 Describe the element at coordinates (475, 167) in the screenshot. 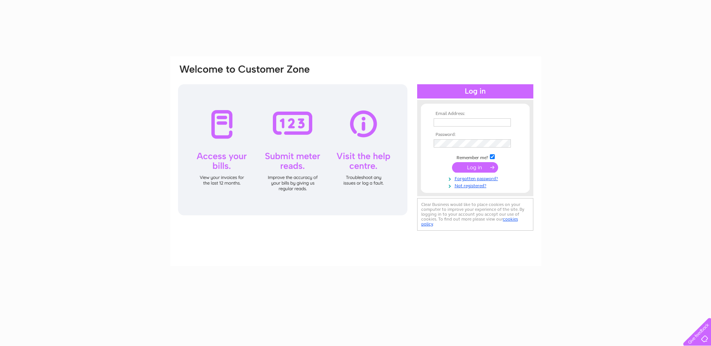

I see `input: Submit` at that location.